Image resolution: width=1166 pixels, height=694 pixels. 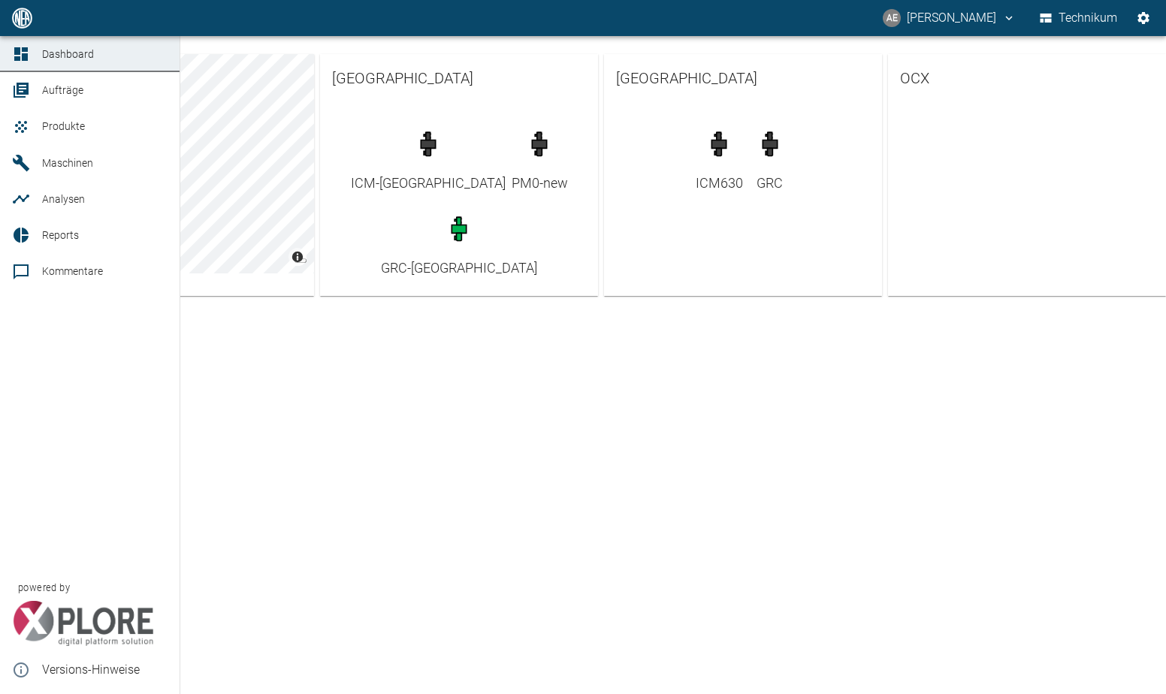 What do you see at coordinates (62, 90) in the screenshot?
I see `span: Aufträge` at bounding box center [62, 90].